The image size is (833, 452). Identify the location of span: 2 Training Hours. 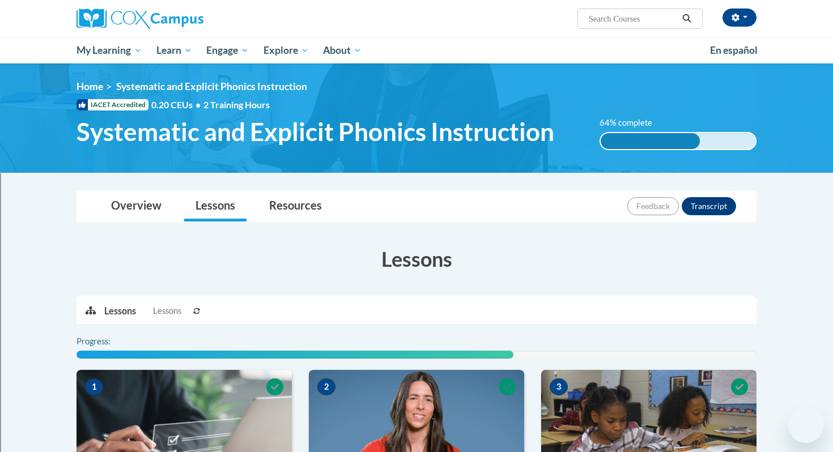
(236, 104).